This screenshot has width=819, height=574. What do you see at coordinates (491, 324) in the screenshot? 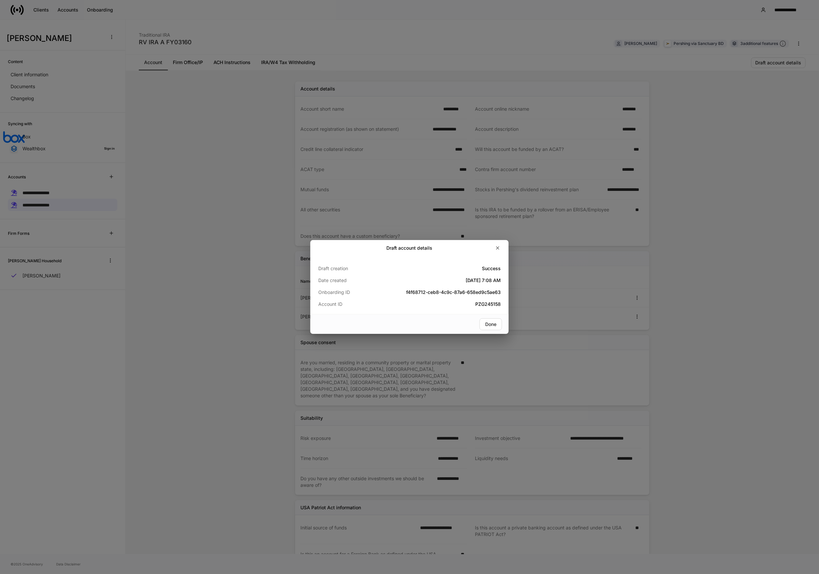
I see `div: Done` at bounding box center [491, 324].